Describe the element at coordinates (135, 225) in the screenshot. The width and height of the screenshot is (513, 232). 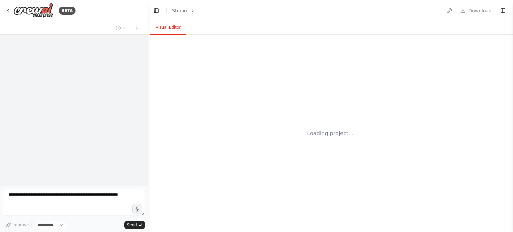
I see `button: Send` at that location.